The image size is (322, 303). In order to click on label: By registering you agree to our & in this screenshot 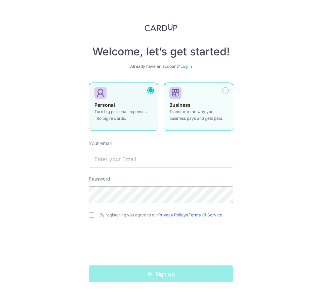, I will do `click(166, 215)`.